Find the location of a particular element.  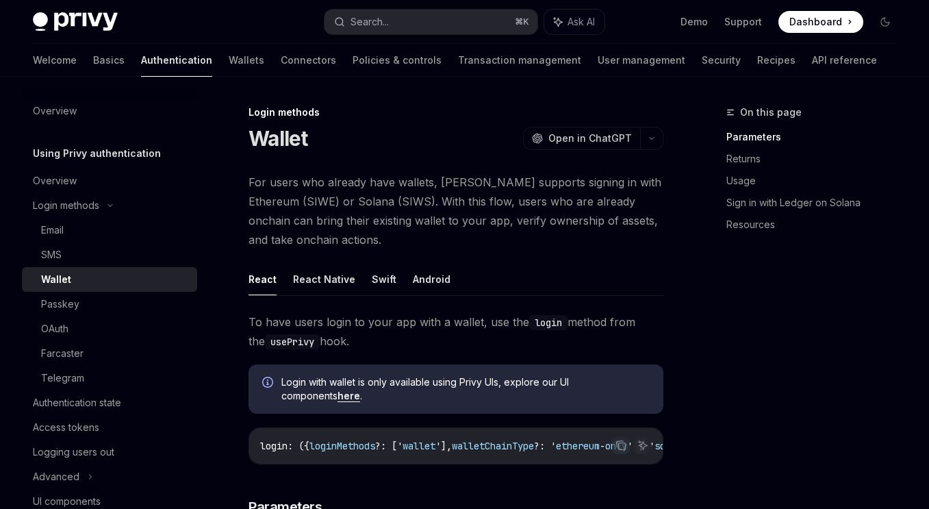

code: usePrivy is located at coordinates (292, 342).